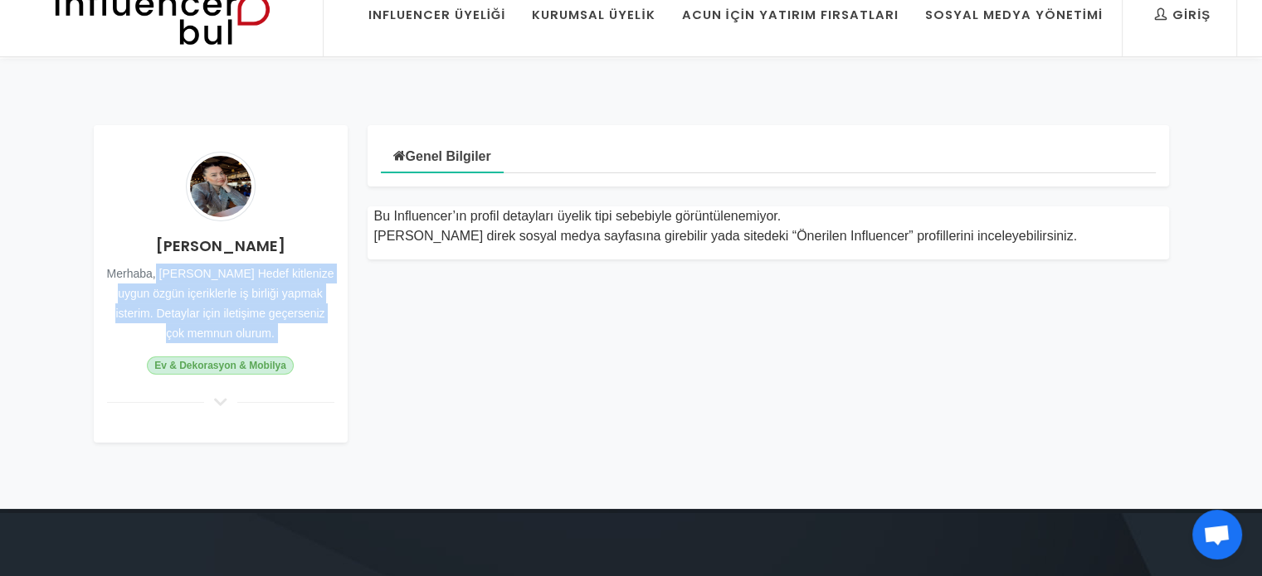  What do you see at coordinates (1014, 15) in the screenshot?
I see `div: Sosyal Medya Yönetimi` at bounding box center [1014, 15].